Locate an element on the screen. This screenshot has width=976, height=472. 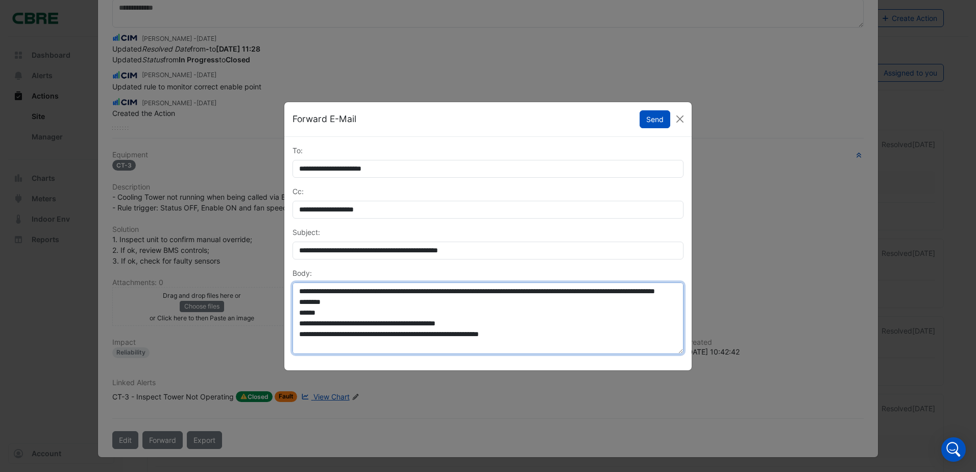
button: Close is located at coordinates (680, 119).